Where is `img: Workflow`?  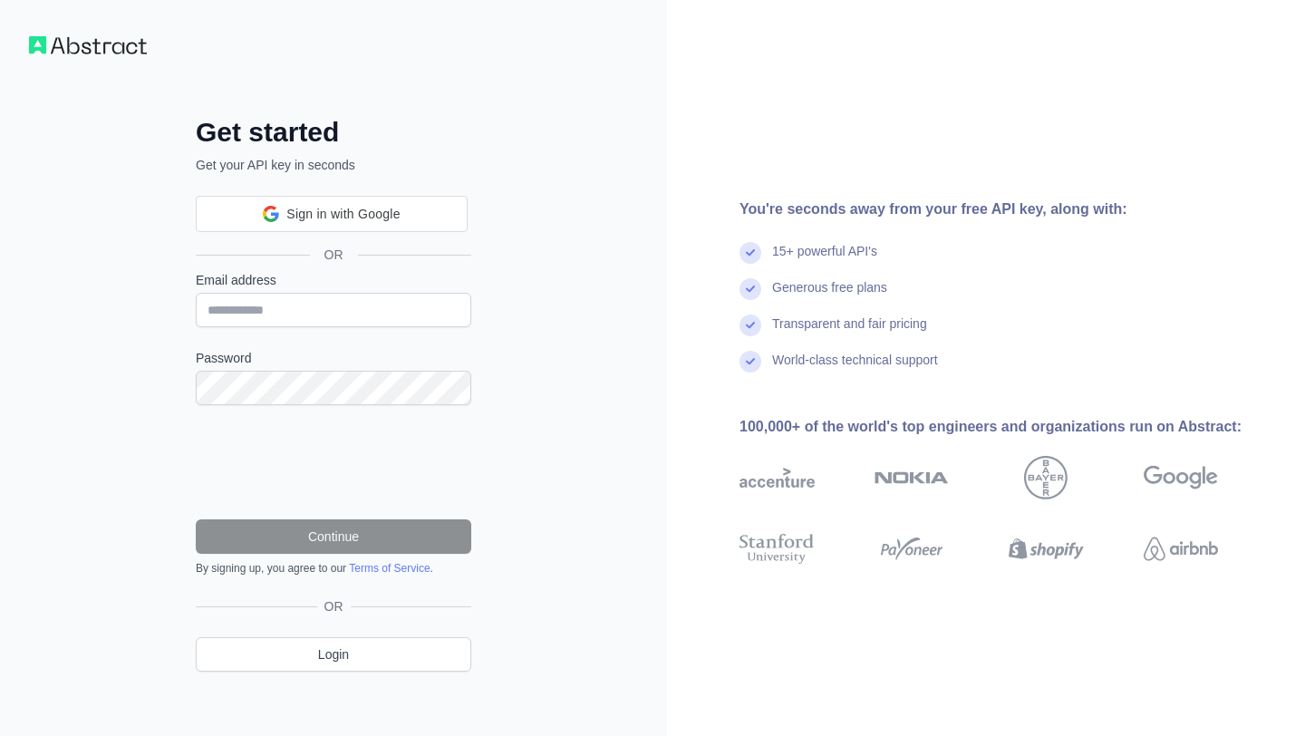 img: Workflow is located at coordinates (88, 45).